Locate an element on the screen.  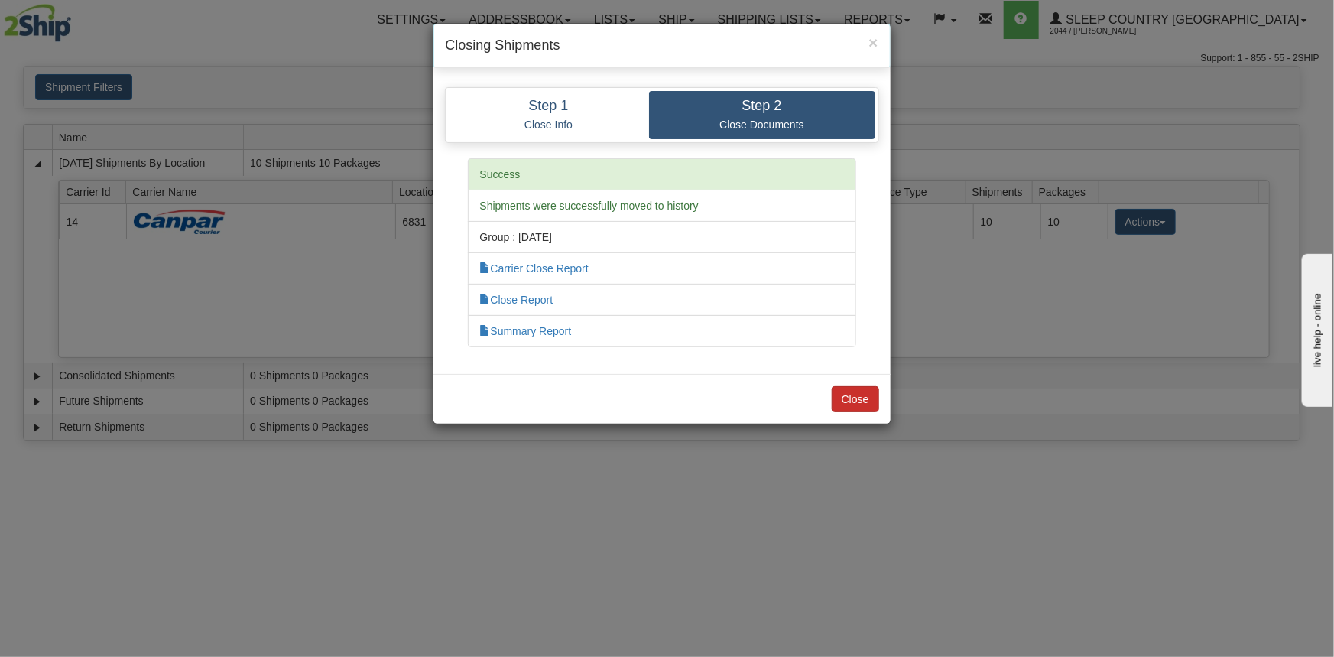
h4: Step 2 is located at coordinates (762, 106).